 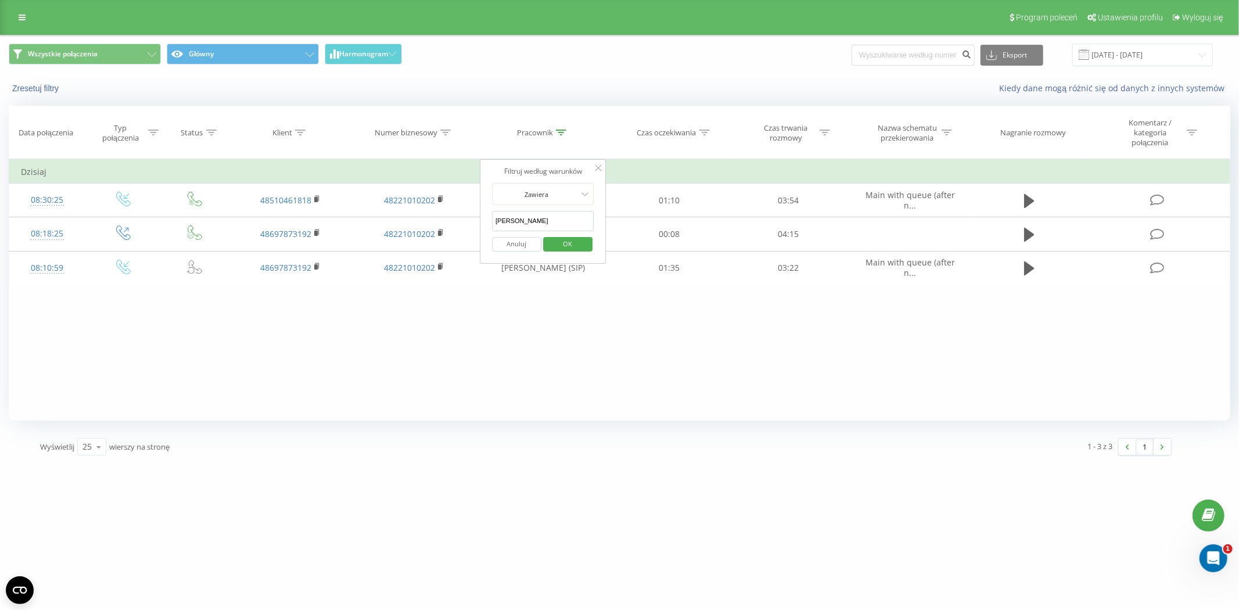 What do you see at coordinates (87, 447) in the screenshot?
I see `div: 25` at bounding box center [87, 447].